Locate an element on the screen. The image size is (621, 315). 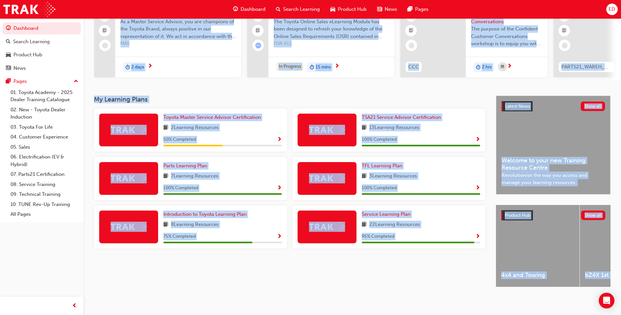
span: Search Learning is located at coordinates (302, 9).